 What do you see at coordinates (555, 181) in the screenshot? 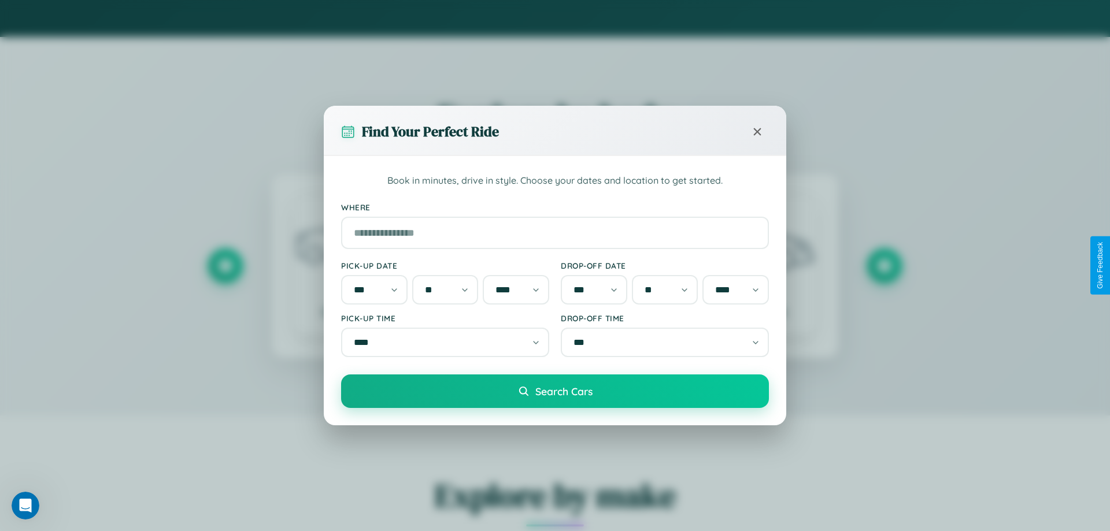
I see `p: Book in minutes, drive in style. Choose your dates and location to get started.` at bounding box center [555, 181].